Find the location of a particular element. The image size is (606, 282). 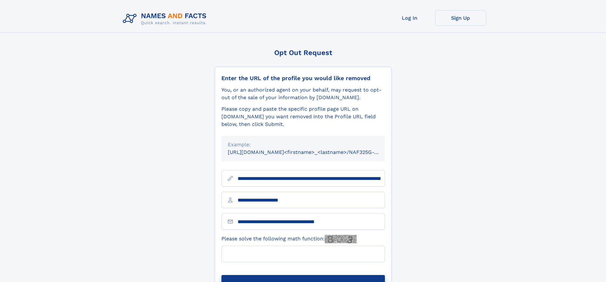

a: Log In is located at coordinates (410, 18).